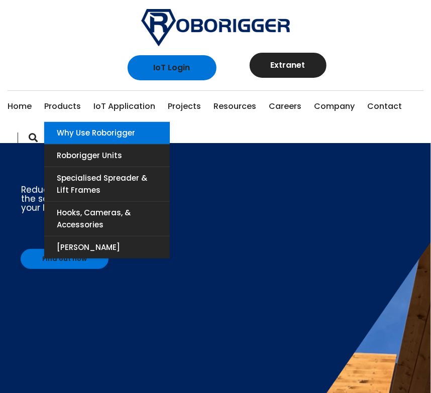 The width and height of the screenshot is (431, 393). What do you see at coordinates (64, 259) in the screenshot?
I see `a: Find out how` at bounding box center [64, 259].